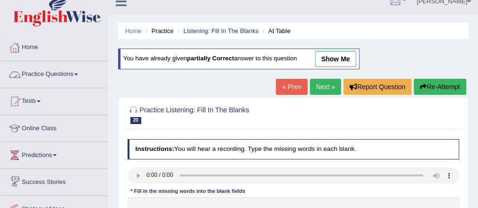 This screenshot has height=208, width=478. Describe the element at coordinates (211, 59) in the screenshot. I see `b: partially correct` at that location.